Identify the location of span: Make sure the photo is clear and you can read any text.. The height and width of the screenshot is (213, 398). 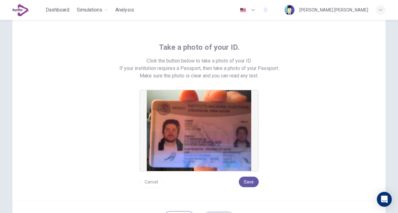
(199, 76).